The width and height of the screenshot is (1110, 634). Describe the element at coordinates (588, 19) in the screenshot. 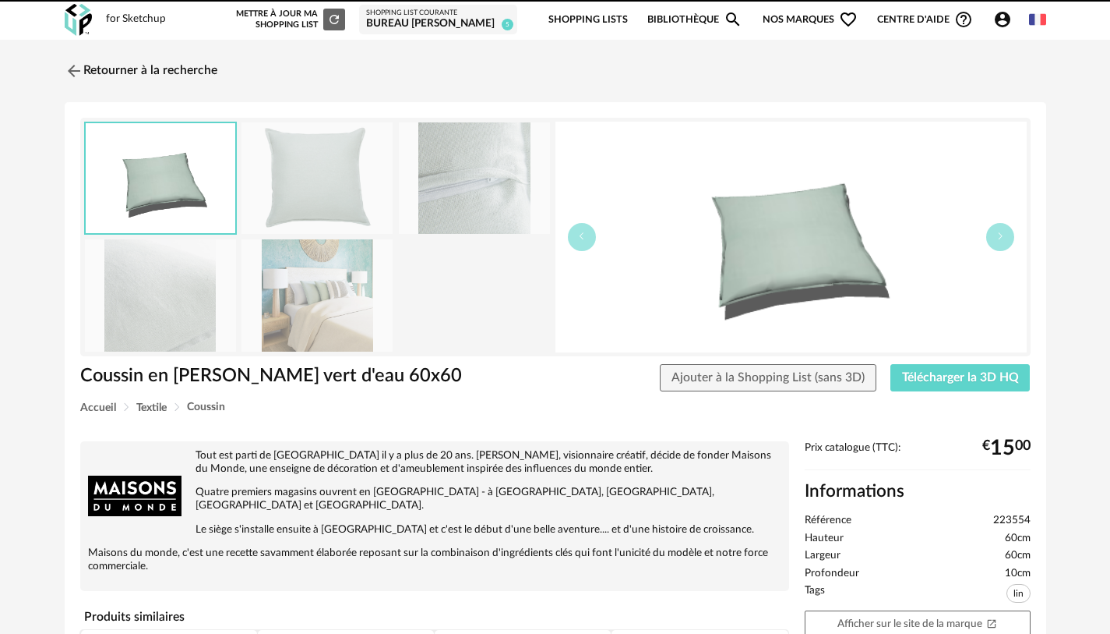

I see `a: Shopping Lists` at that location.